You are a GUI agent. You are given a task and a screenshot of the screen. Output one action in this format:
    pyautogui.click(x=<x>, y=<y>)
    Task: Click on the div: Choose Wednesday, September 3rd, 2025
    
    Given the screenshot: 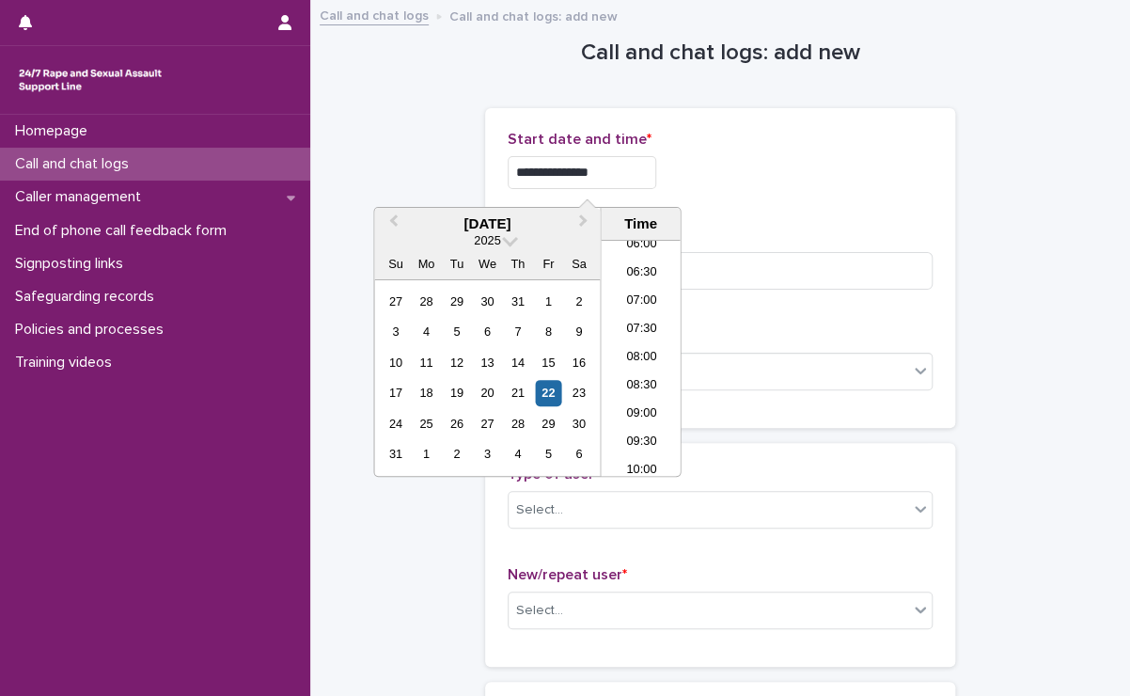 What is the action you would take?
    pyautogui.click(x=487, y=453)
    